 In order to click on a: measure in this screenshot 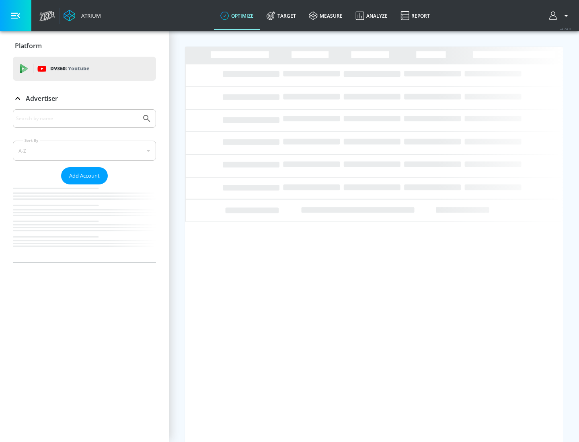, I will do `click(326, 16)`.